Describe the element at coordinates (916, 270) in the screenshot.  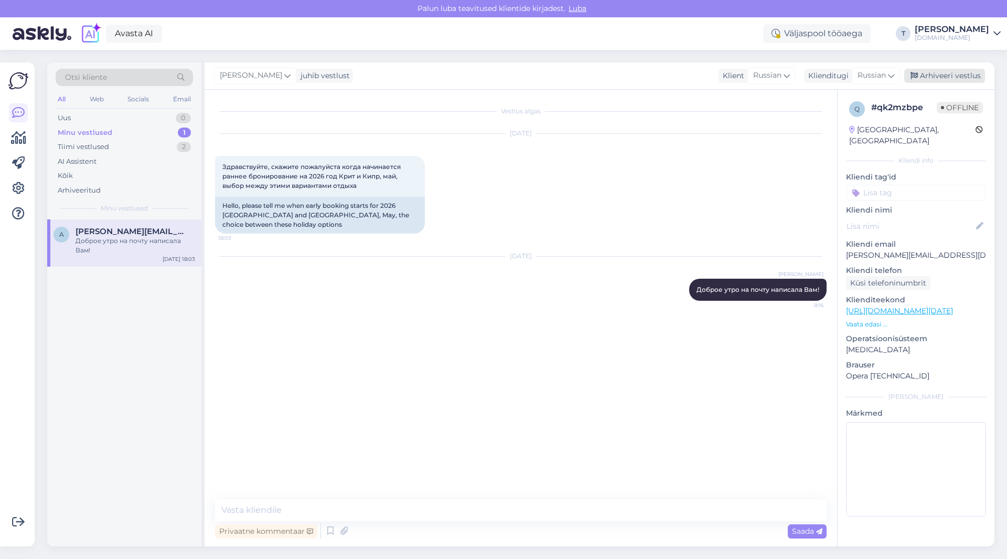
I see `p: Kliendi telefon` at that location.